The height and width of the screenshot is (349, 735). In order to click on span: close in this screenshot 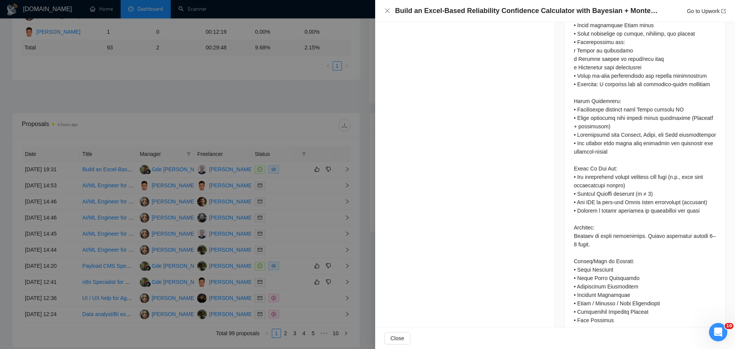, I will do `click(387, 11)`.